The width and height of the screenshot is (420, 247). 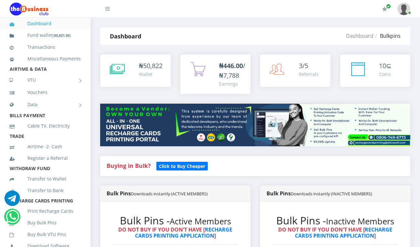 What do you see at coordinates (153, 66) in the screenshot?
I see `span: 50,822` at bounding box center [153, 66].